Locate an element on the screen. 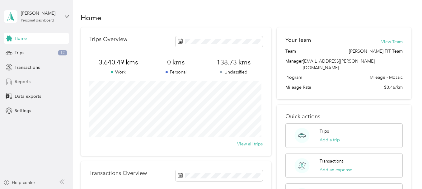 The image size is (422, 189). p: Quick actions is located at coordinates (344, 116).